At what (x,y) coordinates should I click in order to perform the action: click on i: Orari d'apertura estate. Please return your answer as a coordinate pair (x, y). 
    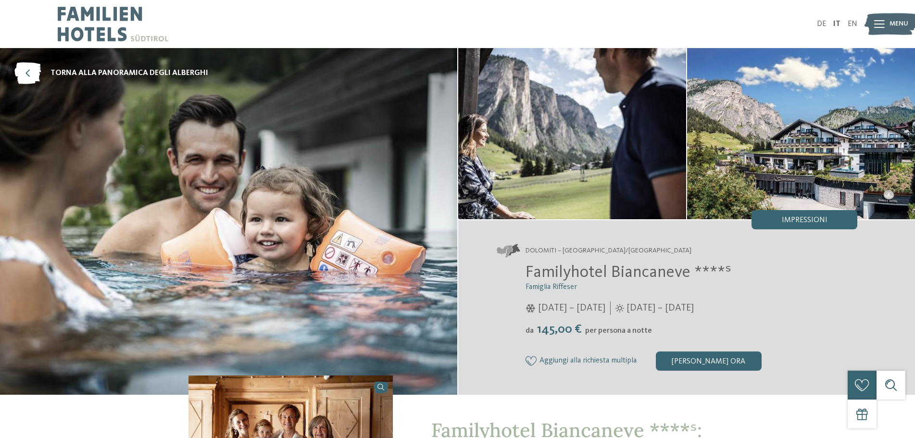
    Looking at the image, I should click on (620, 308).